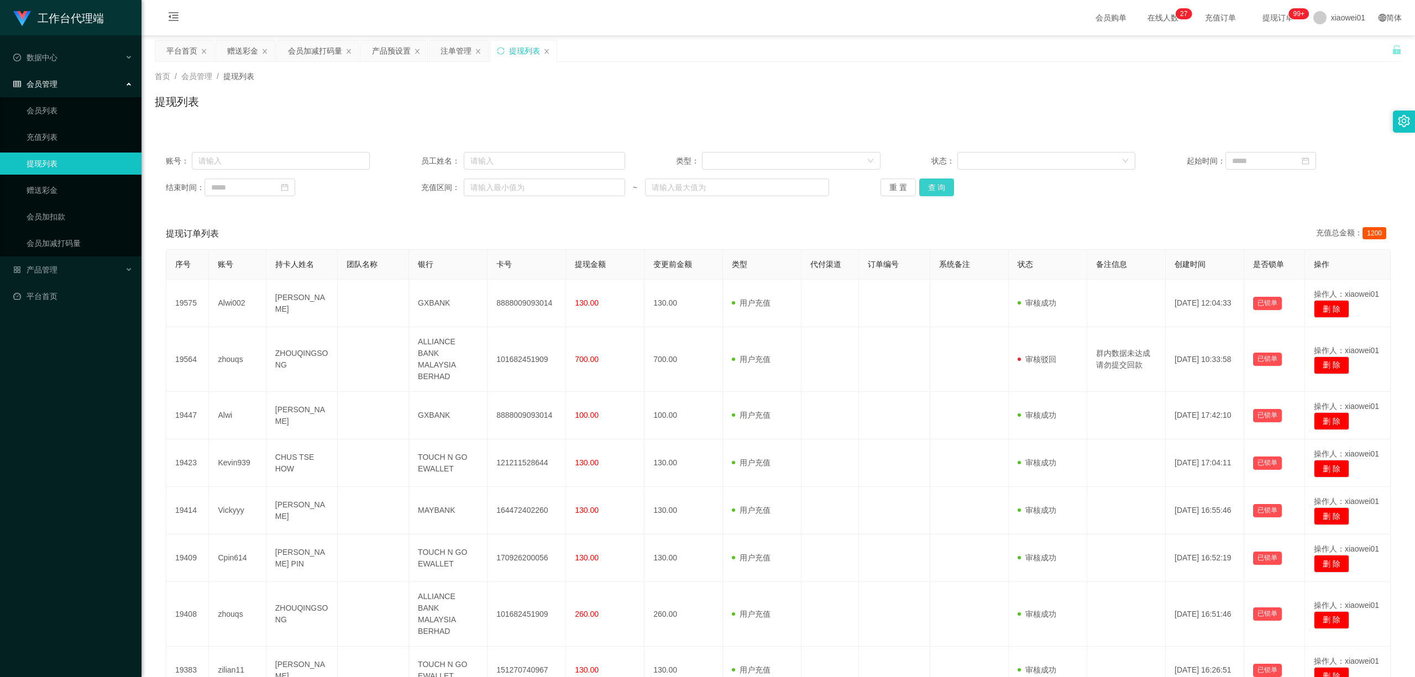 The image size is (1415, 677). I want to click on span: 充值订单, so click(1220, 18).